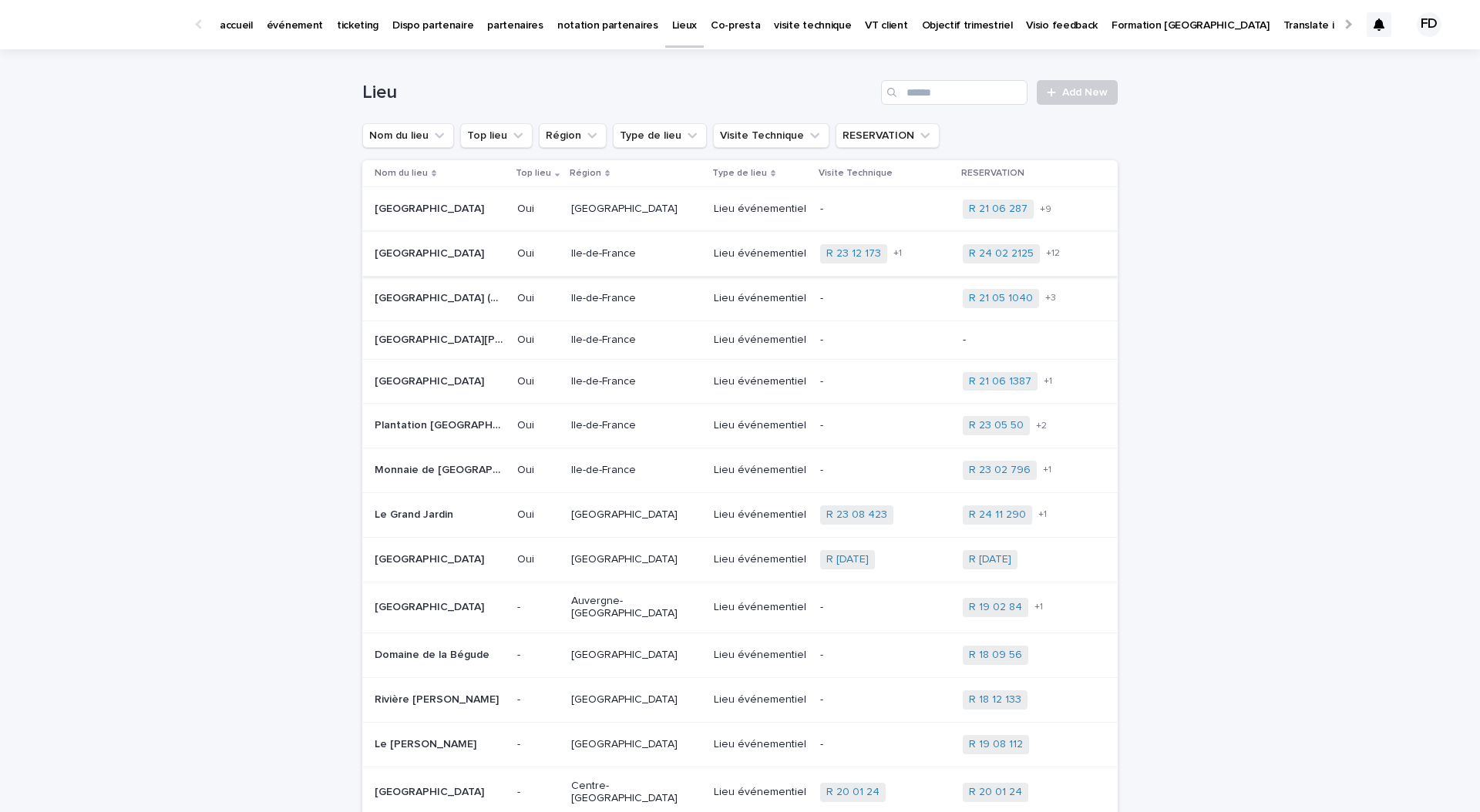  Describe the element at coordinates (1041, 426) in the screenshot. I see `span: + 2` at that location.